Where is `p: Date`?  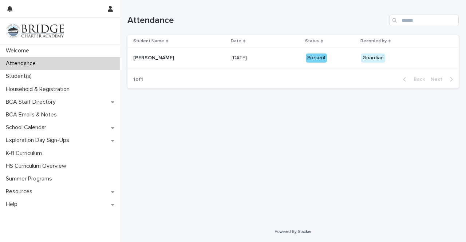
p: Date is located at coordinates (236, 41).